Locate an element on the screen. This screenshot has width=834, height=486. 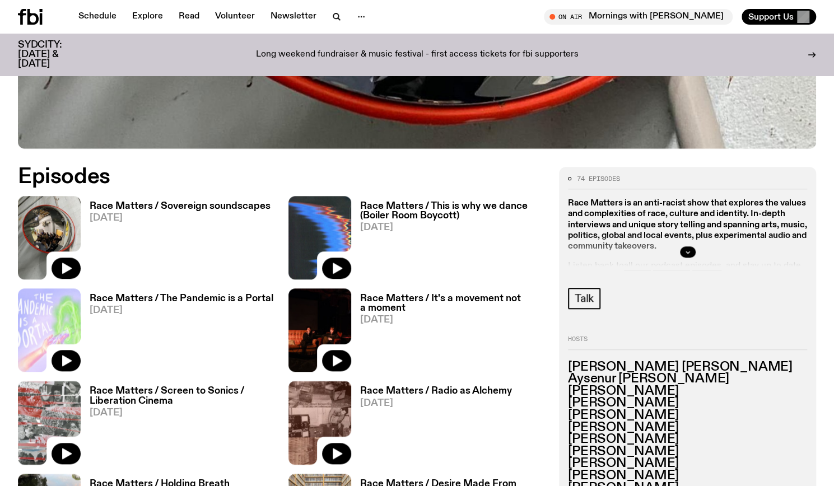
strong: Race Matters is an anti-racist show that explores the values and complexities of race, culture an... is located at coordinates (687, 225).